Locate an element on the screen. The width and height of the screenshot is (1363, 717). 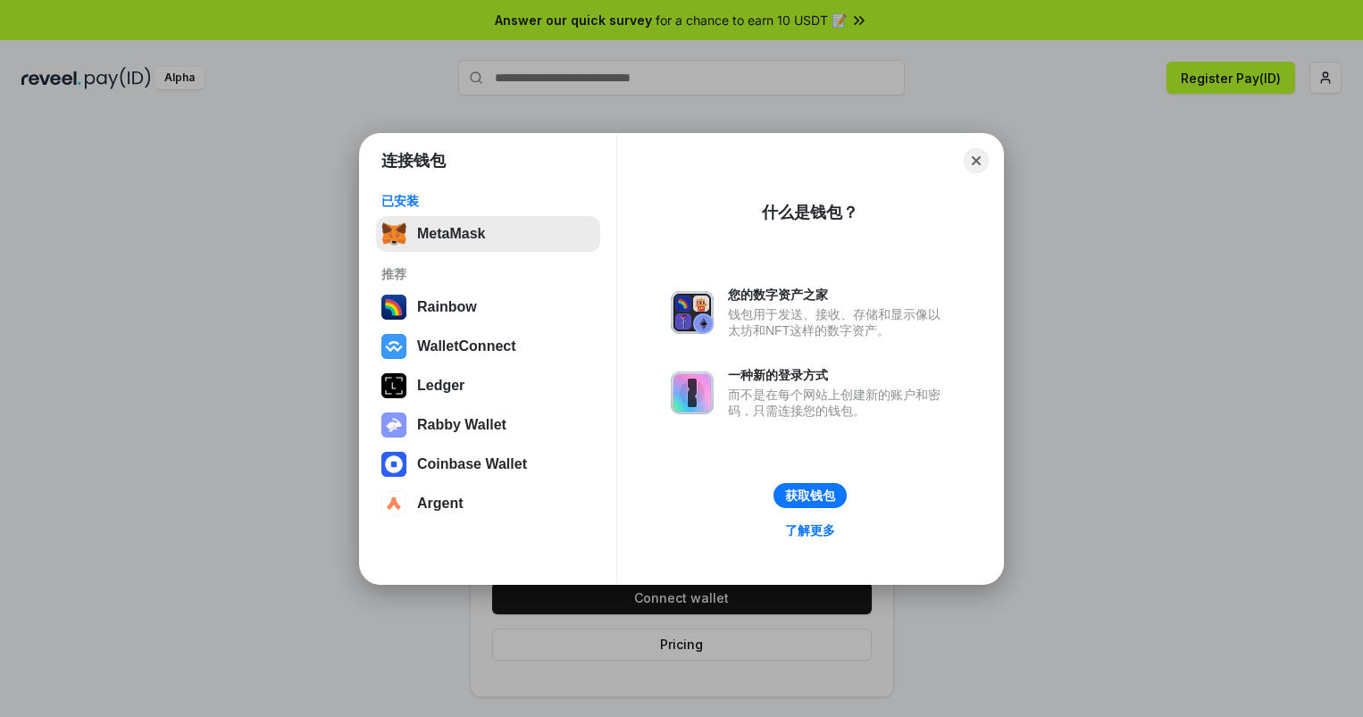
button: 获取钱包 is located at coordinates (810, 496).